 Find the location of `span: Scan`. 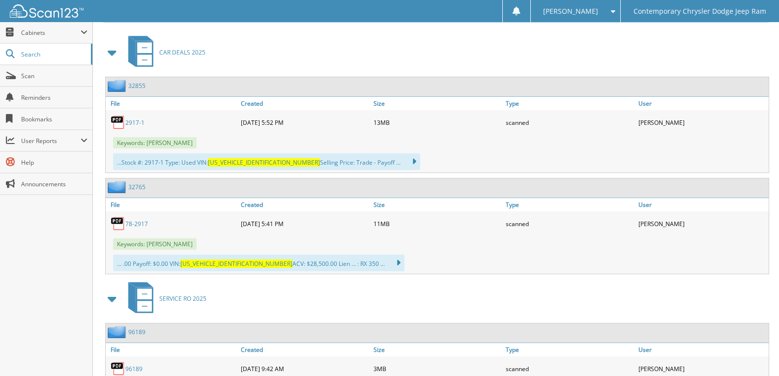

span: Scan is located at coordinates (54, 76).